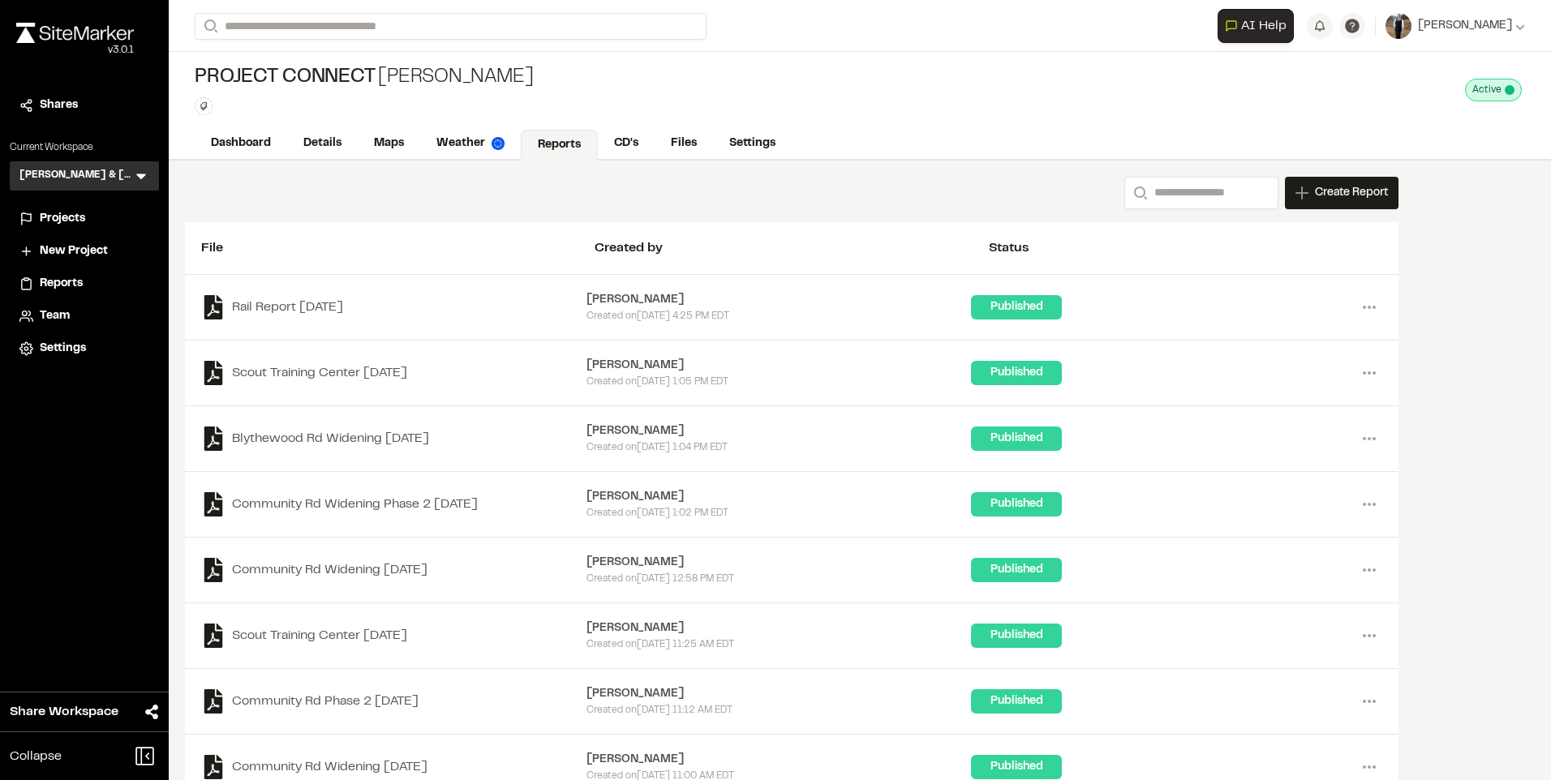 Image resolution: width=1551 pixels, height=780 pixels. What do you see at coordinates (84, 105) in the screenshot?
I see `a: Shares` at bounding box center [84, 105].